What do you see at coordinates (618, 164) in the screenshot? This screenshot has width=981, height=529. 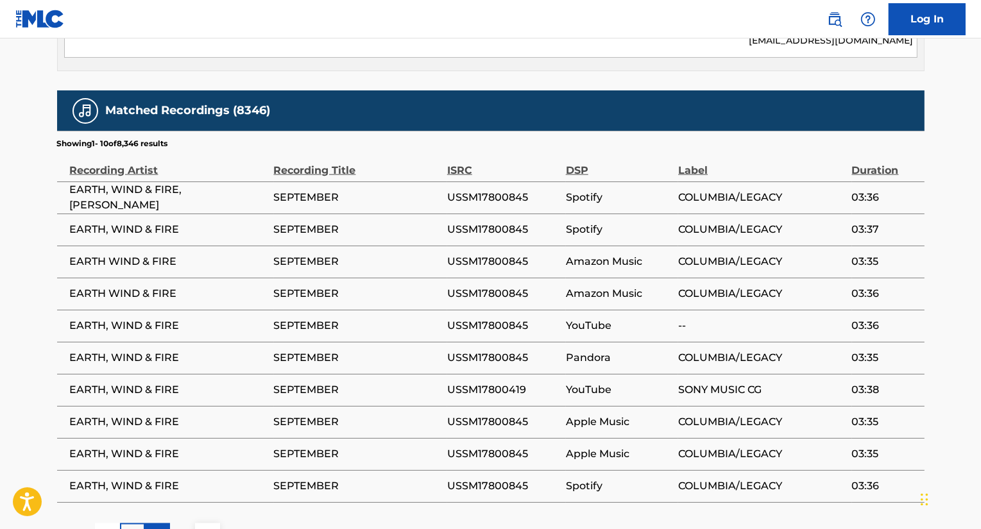 I see `div: DSP` at bounding box center [618, 164].